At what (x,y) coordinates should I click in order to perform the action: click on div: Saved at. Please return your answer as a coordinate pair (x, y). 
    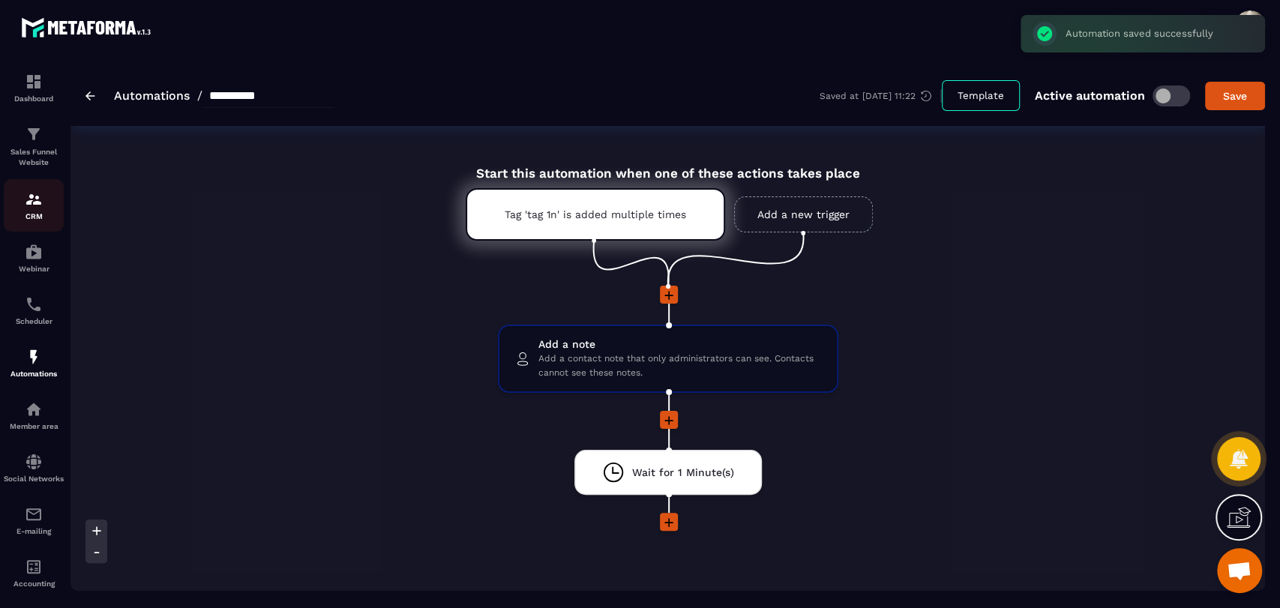
    Looking at the image, I should click on (881, 96).